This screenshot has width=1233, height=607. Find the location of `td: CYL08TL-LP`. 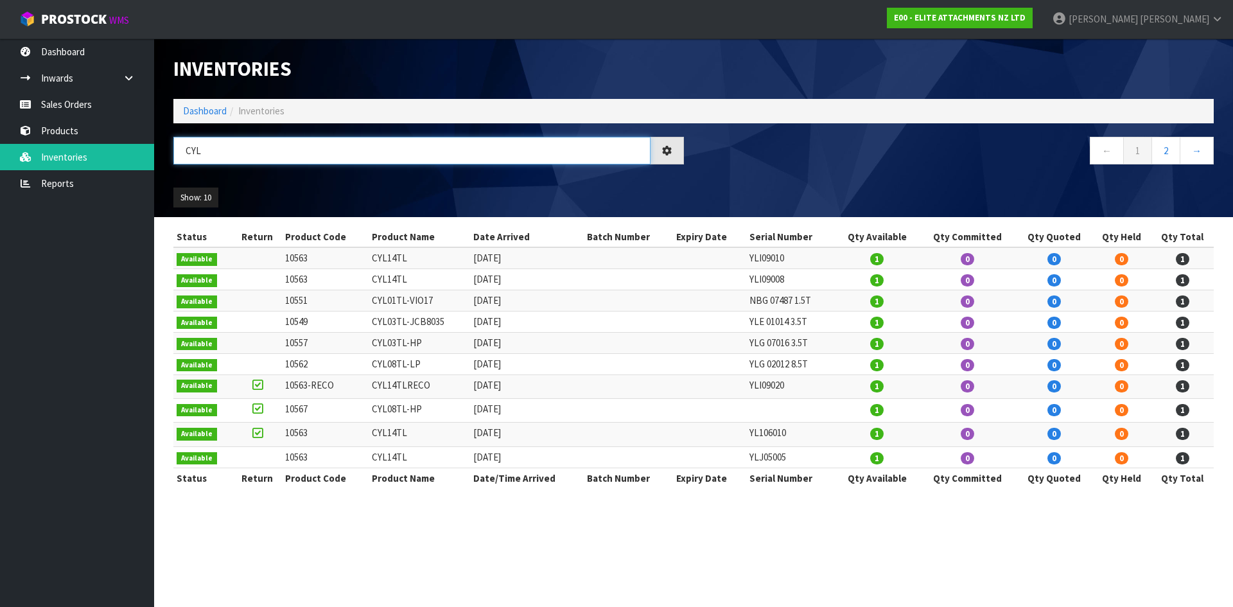

td: CYL08TL-LP is located at coordinates (419, 363).